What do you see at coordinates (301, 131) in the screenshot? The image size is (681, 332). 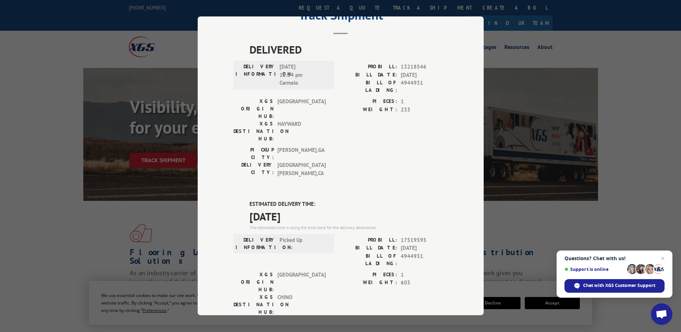 I see `span: HAYWARD` at bounding box center [301, 131].